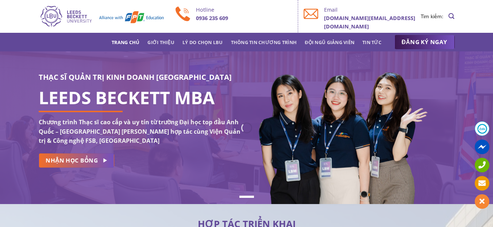 The image size is (493, 227). Describe the element at coordinates (202, 42) in the screenshot. I see `a: Lý do chọn LBU` at that location.